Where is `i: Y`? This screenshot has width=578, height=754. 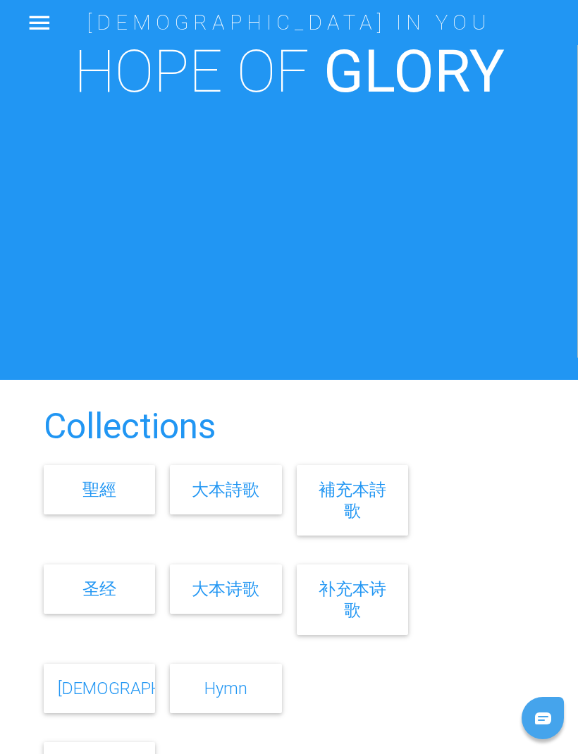 i: Y is located at coordinates (487, 70).